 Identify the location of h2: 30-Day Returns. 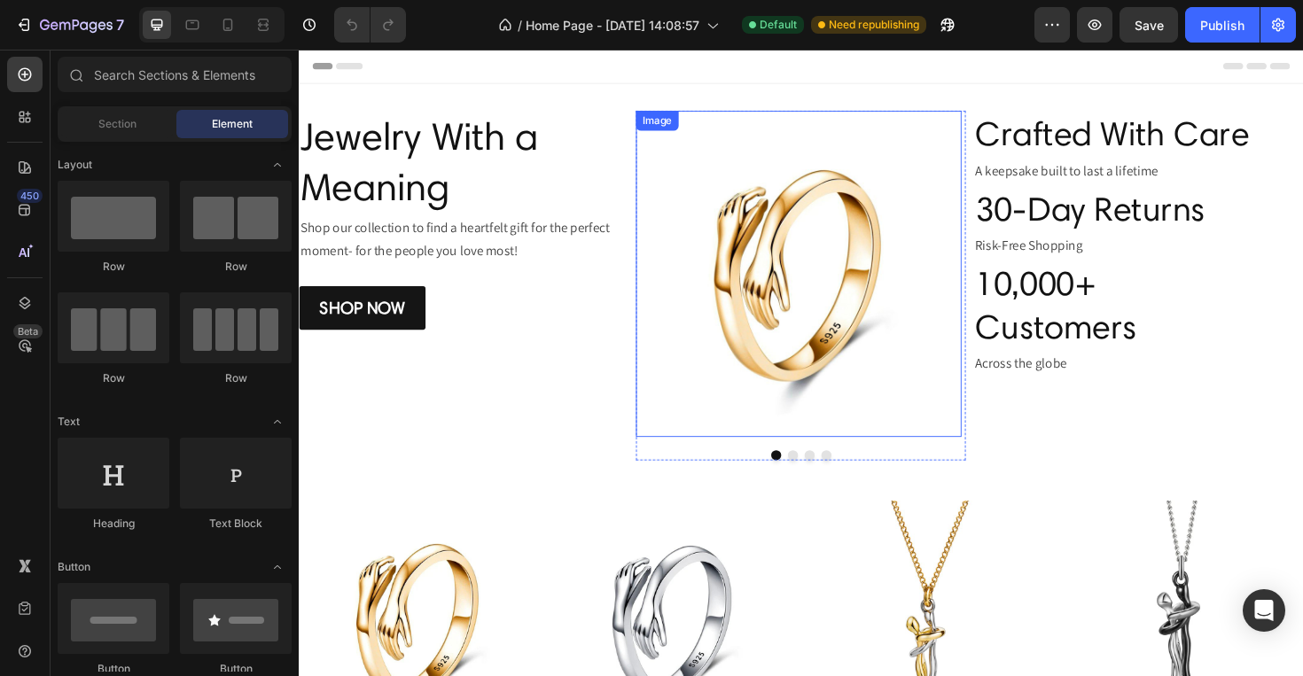
(888, 168).